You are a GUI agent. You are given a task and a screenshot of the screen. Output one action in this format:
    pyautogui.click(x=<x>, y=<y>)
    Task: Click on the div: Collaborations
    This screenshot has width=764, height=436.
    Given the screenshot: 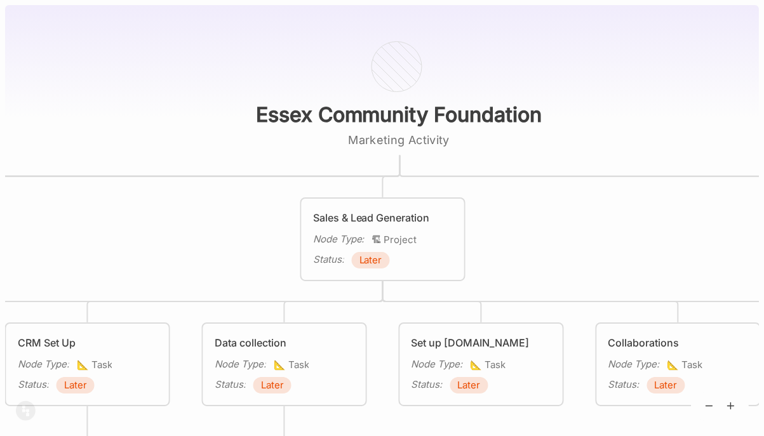 What is the action you would take?
    pyautogui.click(x=678, y=343)
    